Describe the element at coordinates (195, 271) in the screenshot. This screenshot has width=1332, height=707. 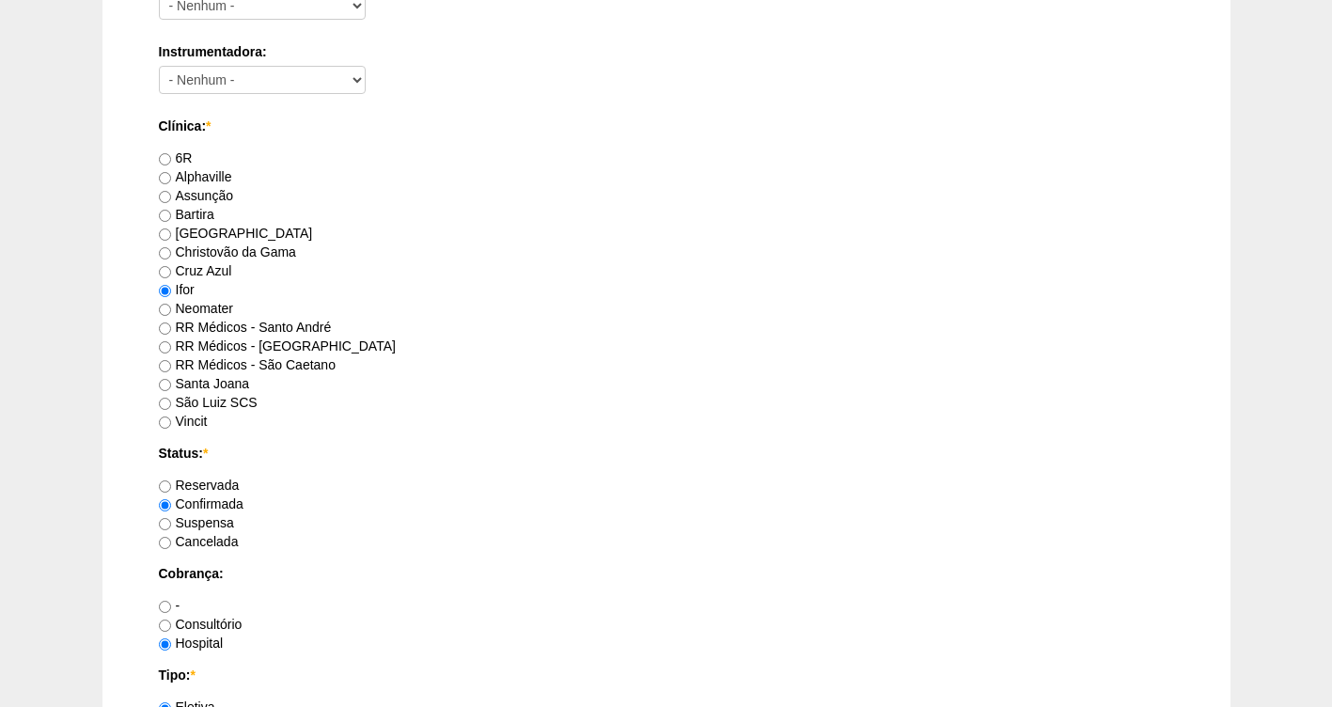
I see `label: Cruz Azul` at that location.